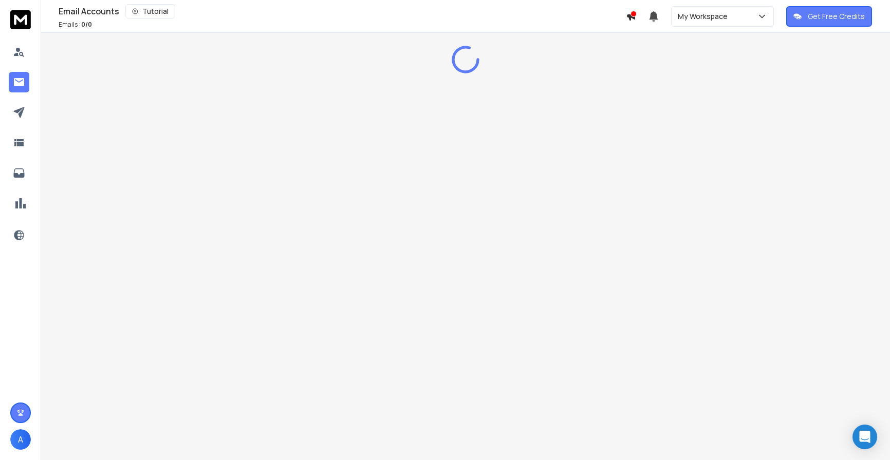 Image resolution: width=890 pixels, height=460 pixels. I want to click on button: Tutorial, so click(150, 11).